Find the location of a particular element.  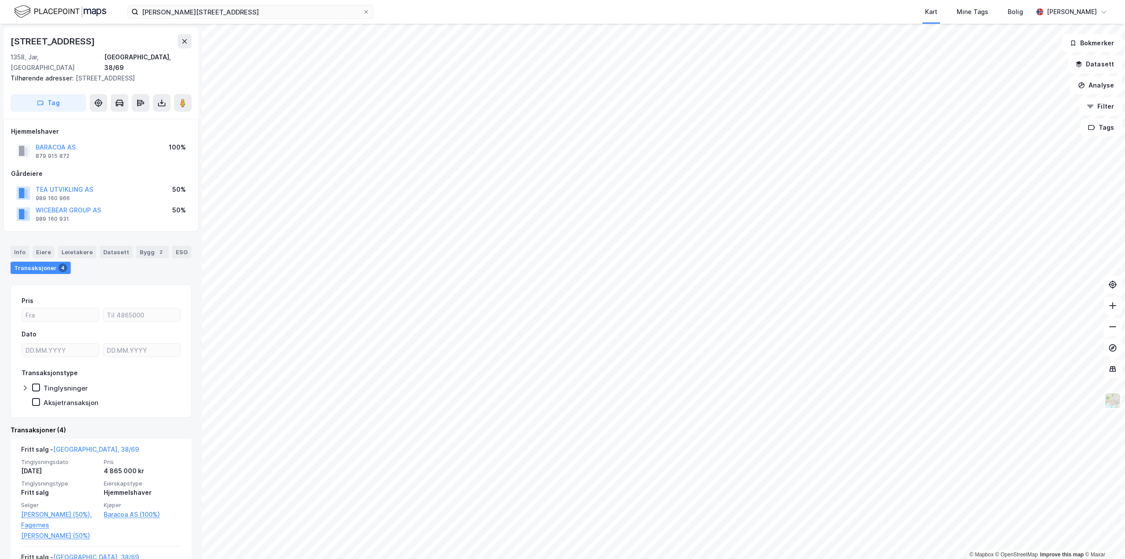

div: Dato is located at coordinates (29, 334).